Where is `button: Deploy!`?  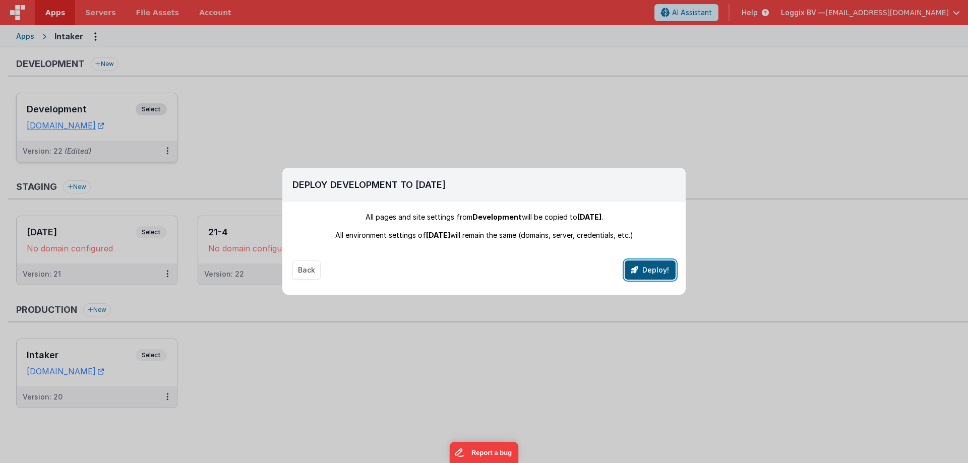 button: Deploy! is located at coordinates (650, 270).